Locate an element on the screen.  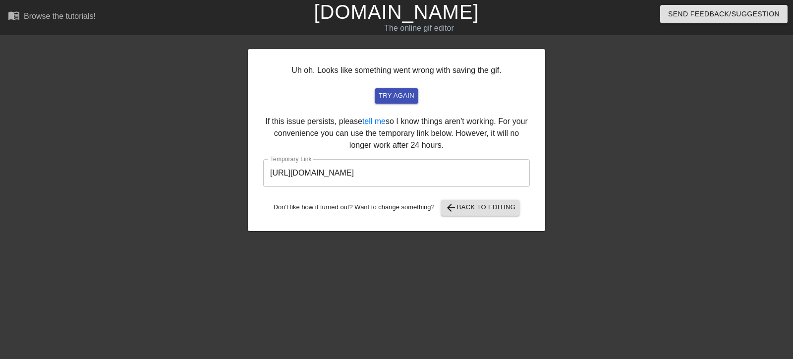
a: Browse the tutorials! is located at coordinates (52, 17).